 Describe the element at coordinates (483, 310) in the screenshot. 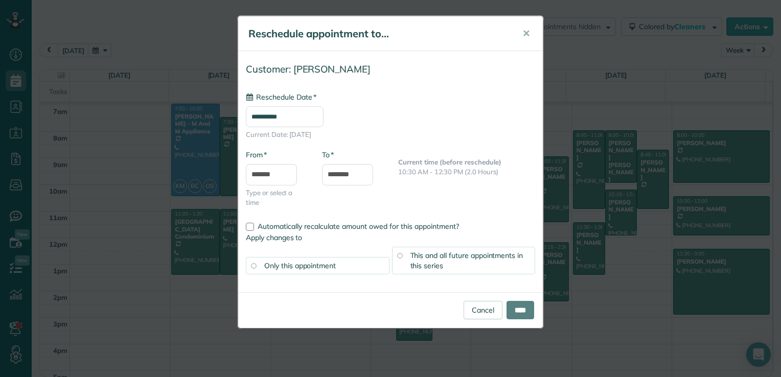

I see `a: Cancel` at that location.